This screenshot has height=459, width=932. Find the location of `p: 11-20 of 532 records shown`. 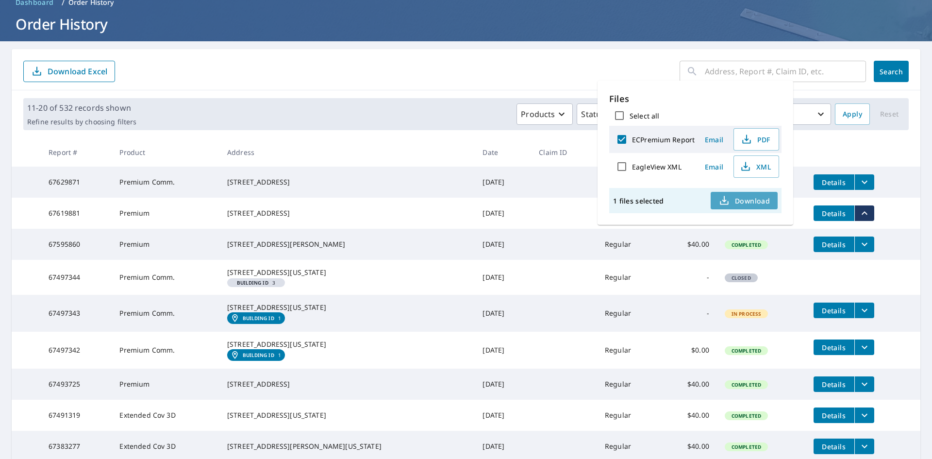

p: 11-20 of 532 records shown is located at coordinates (82, 108).